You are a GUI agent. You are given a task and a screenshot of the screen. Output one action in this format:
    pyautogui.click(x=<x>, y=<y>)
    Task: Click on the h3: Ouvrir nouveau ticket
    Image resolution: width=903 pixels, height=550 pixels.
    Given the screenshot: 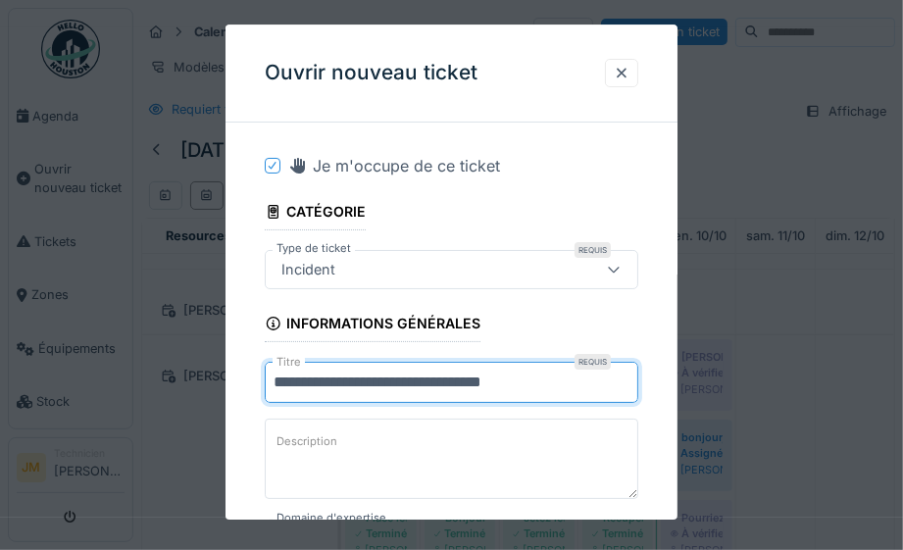 What is the action you would take?
    pyautogui.click(x=371, y=73)
    